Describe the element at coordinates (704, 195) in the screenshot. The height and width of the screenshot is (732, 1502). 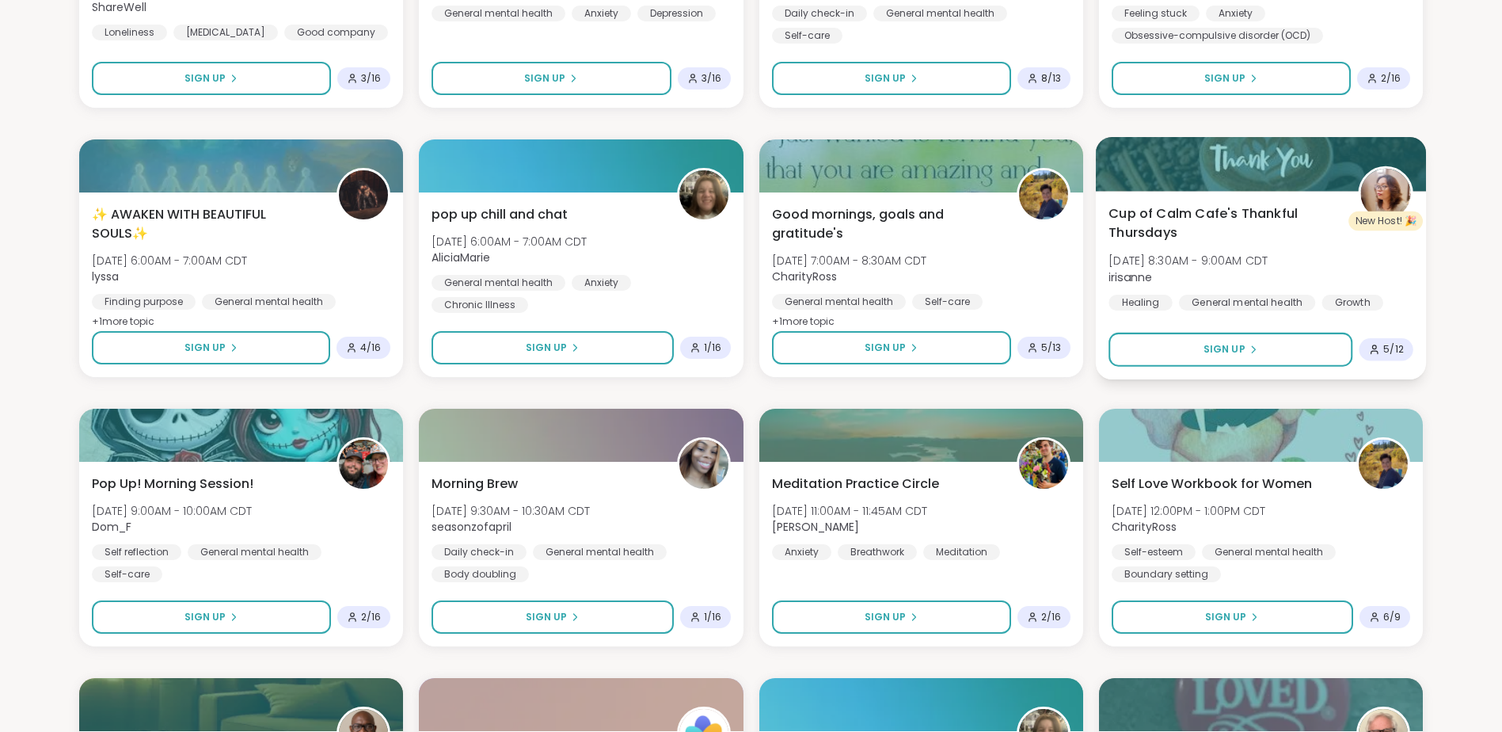
I see `img: AliciaMarie` at that location.